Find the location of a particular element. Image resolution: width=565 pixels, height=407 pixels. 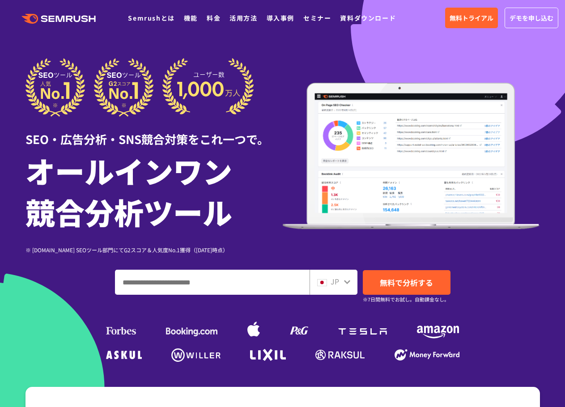

a: セミナー is located at coordinates (317, 18).